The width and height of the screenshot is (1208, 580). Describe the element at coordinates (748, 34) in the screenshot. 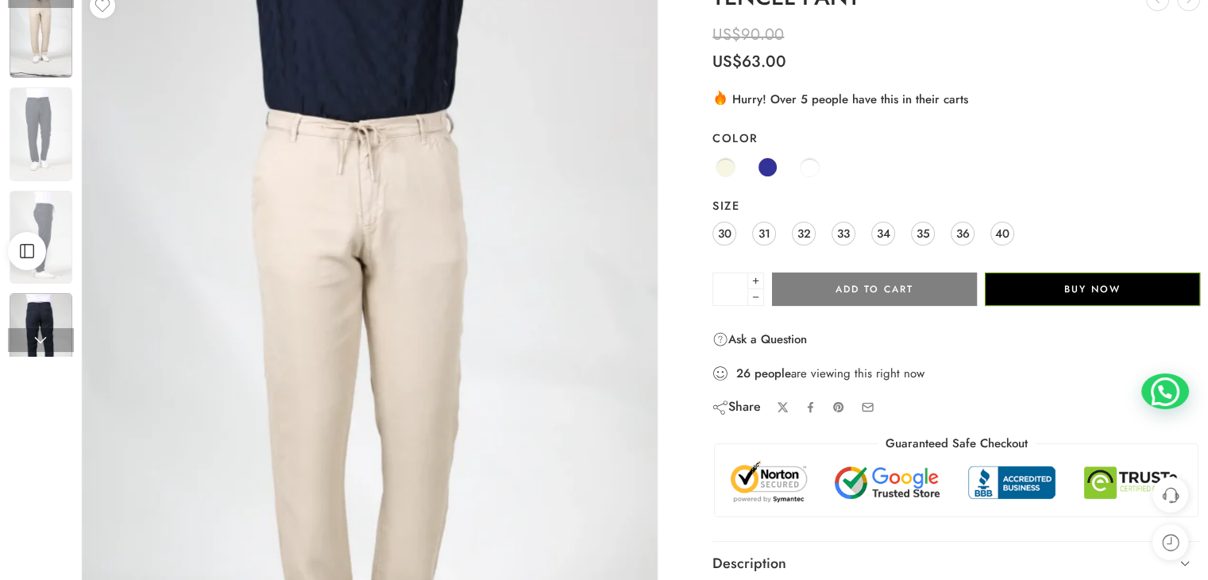

I see `bdi: 90.00` at that location.